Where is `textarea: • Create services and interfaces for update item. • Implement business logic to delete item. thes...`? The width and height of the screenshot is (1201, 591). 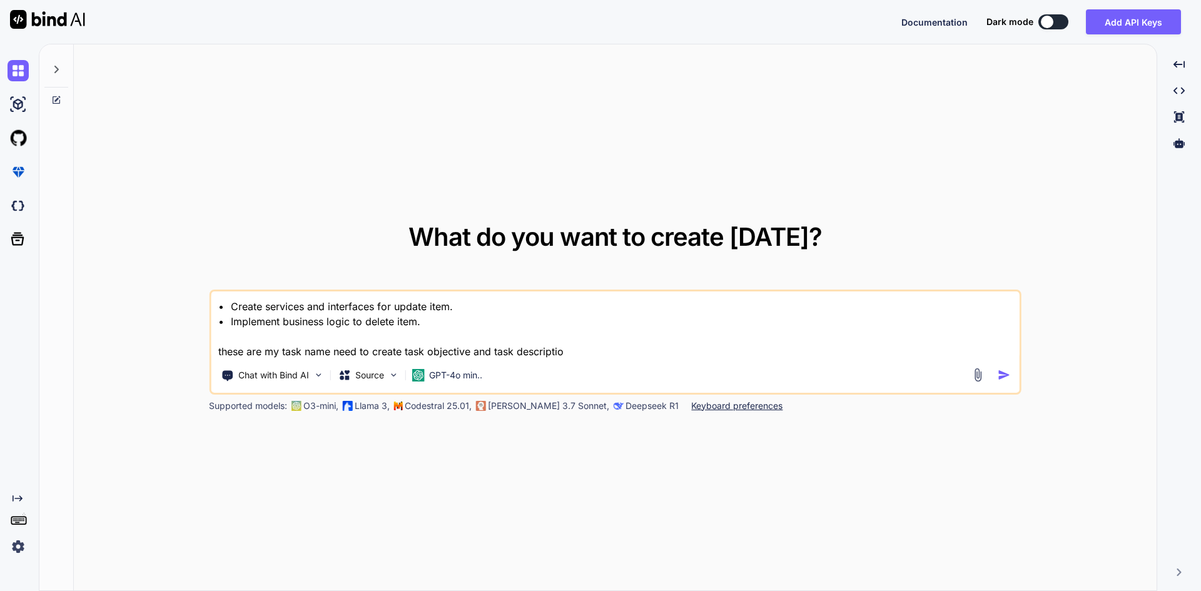
textarea: • Create services and interfaces for update item. • Implement business logic to delete item. thes... is located at coordinates (615, 325).